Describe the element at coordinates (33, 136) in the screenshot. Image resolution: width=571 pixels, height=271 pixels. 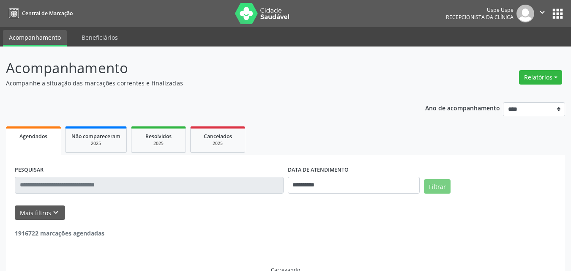
I see `span: Agendados` at that location.